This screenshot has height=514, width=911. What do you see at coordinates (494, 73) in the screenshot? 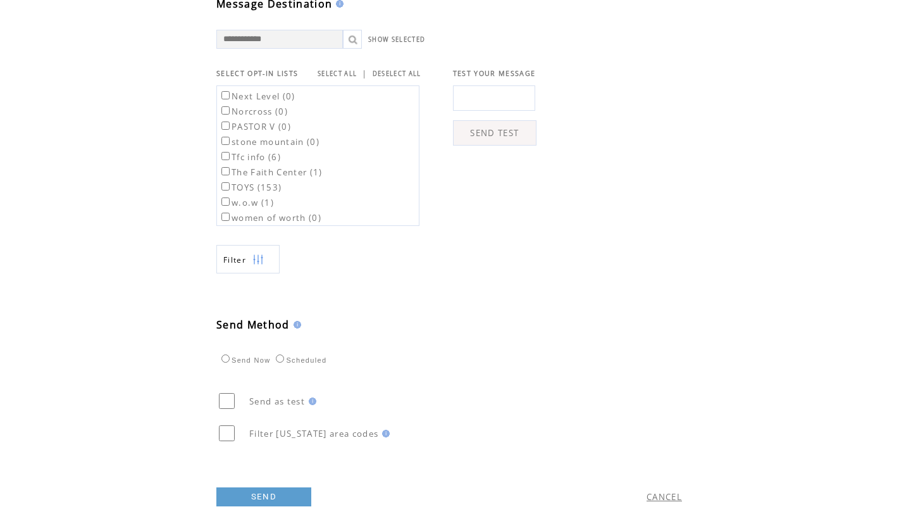
I see `span: TEST YOUR MESSAGE` at bounding box center [494, 73].